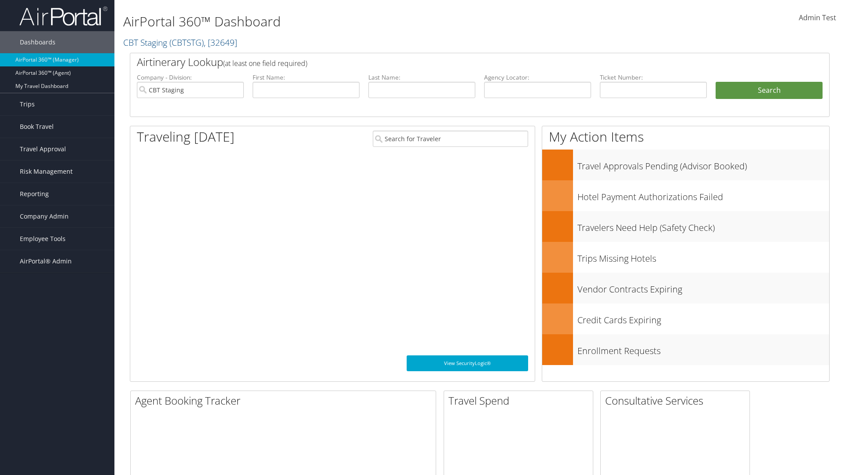 The width and height of the screenshot is (845, 475). I want to click on a: CBT Staging, so click(180, 42).